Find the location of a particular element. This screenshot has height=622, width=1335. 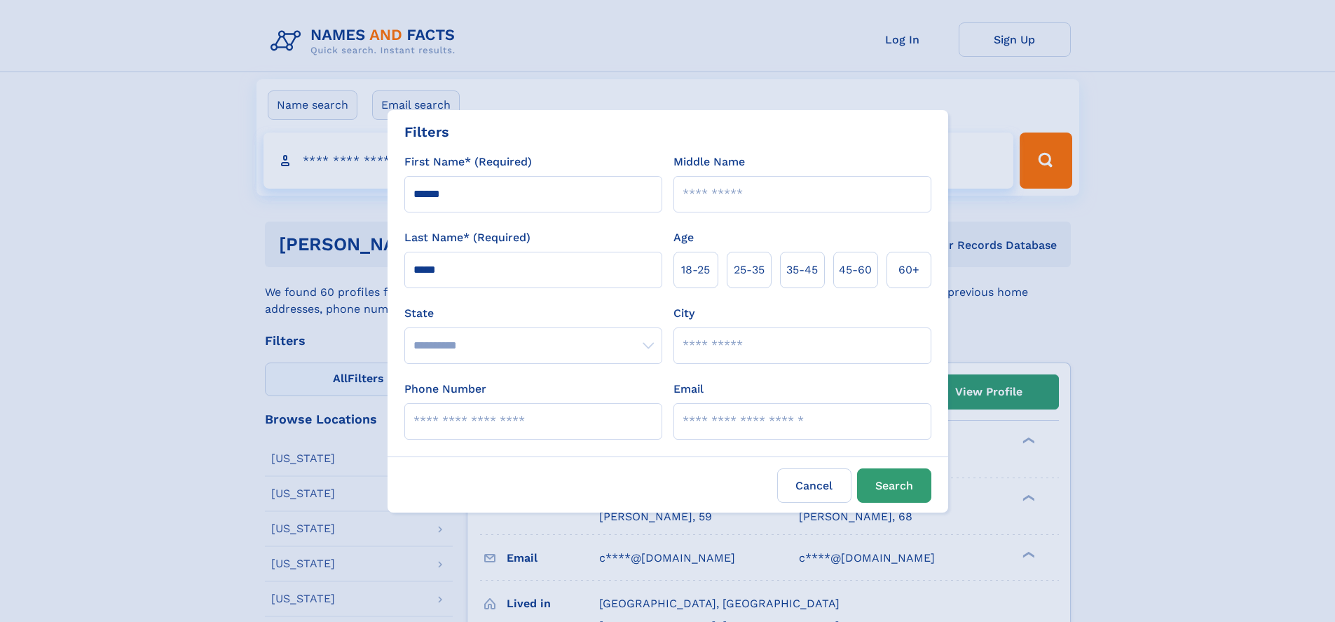

label: Last Name* (Required) is located at coordinates (468, 238).